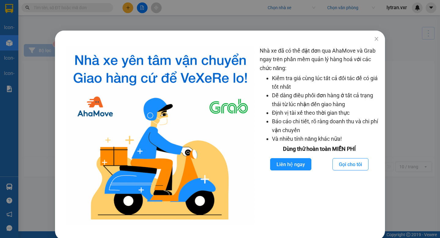 This screenshot has height=238, width=440. What do you see at coordinates (291, 164) in the screenshot?
I see `button: Liên hệ ngay` at bounding box center [291, 164].